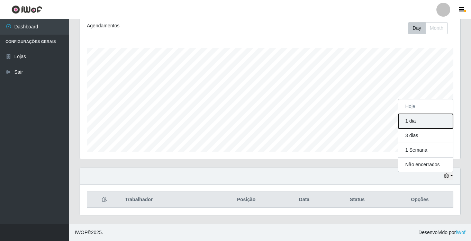  What do you see at coordinates (426, 150) in the screenshot?
I see `button: 1 Semana` at bounding box center [426, 150].